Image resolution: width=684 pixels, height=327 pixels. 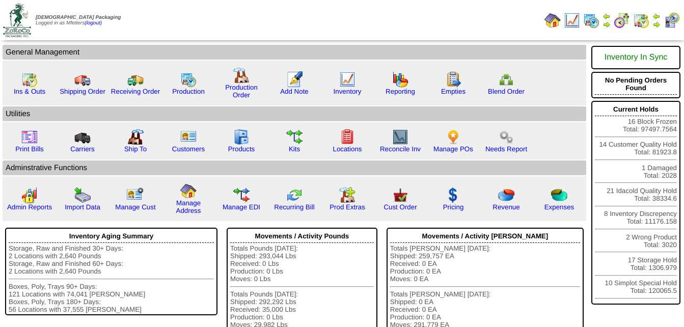 I want to click on a: Locations, so click(x=347, y=149).